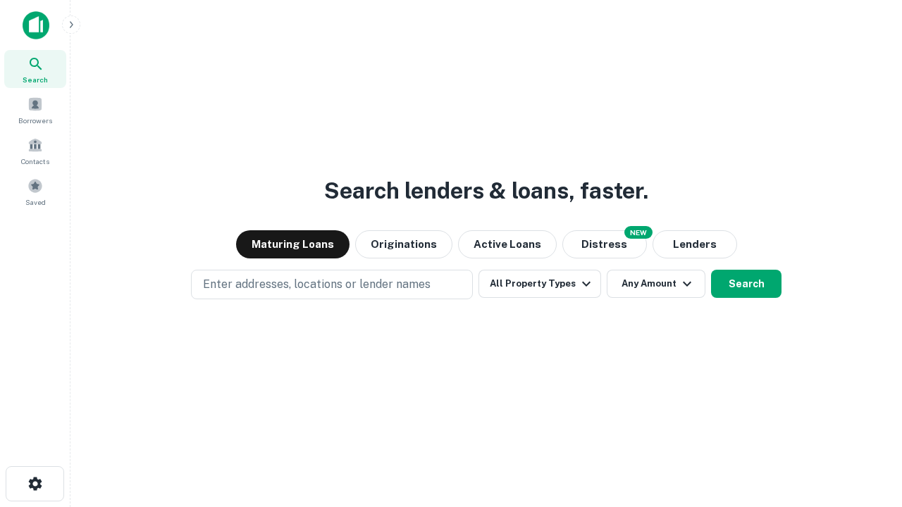  Describe the element at coordinates (35, 192) in the screenshot. I see `a: Saved` at that location.